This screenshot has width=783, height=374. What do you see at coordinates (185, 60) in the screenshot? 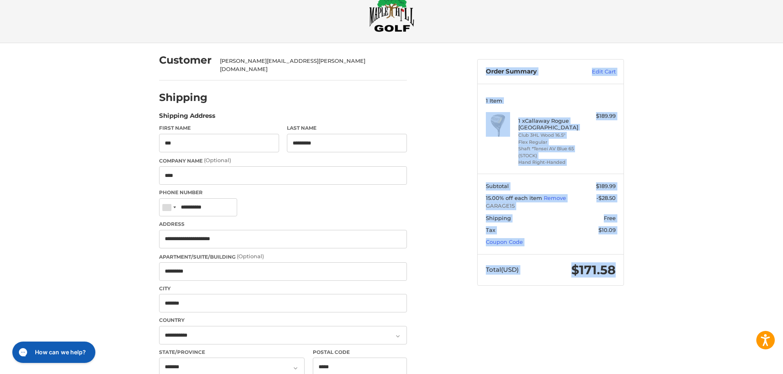
I see `h2: Customer` at bounding box center [185, 60].